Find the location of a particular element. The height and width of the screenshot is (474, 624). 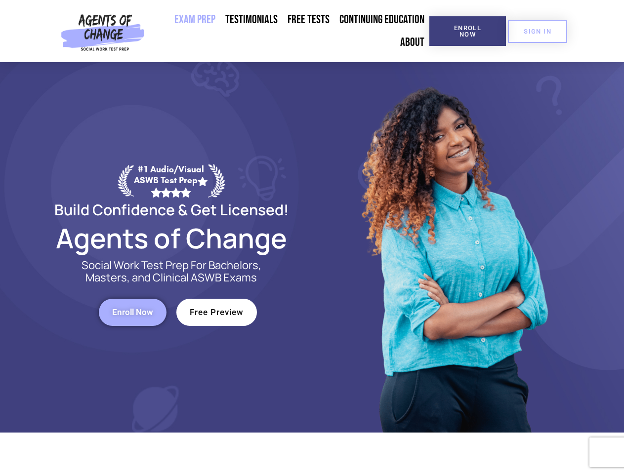

h2: Build Confidence & Get Licensed! is located at coordinates (171, 209).